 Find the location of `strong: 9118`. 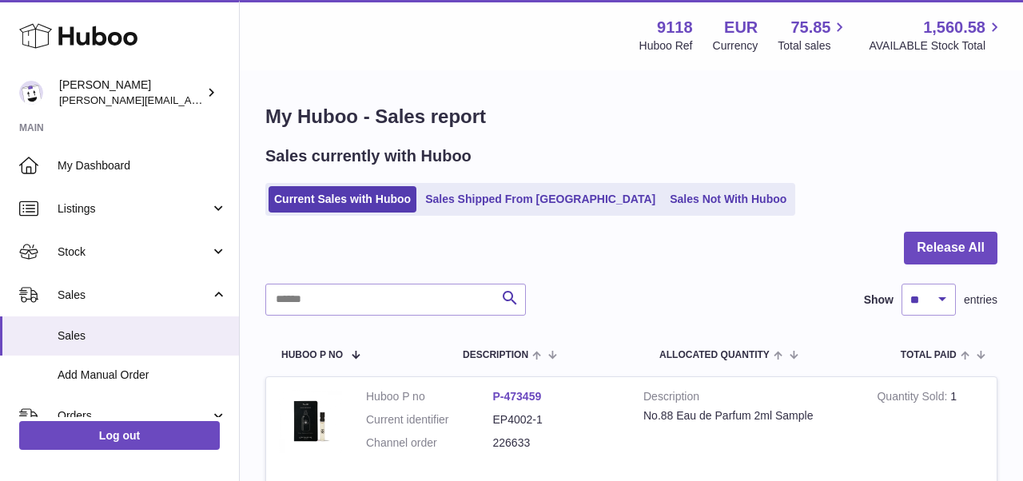

strong: 9118 is located at coordinates (675, 27).